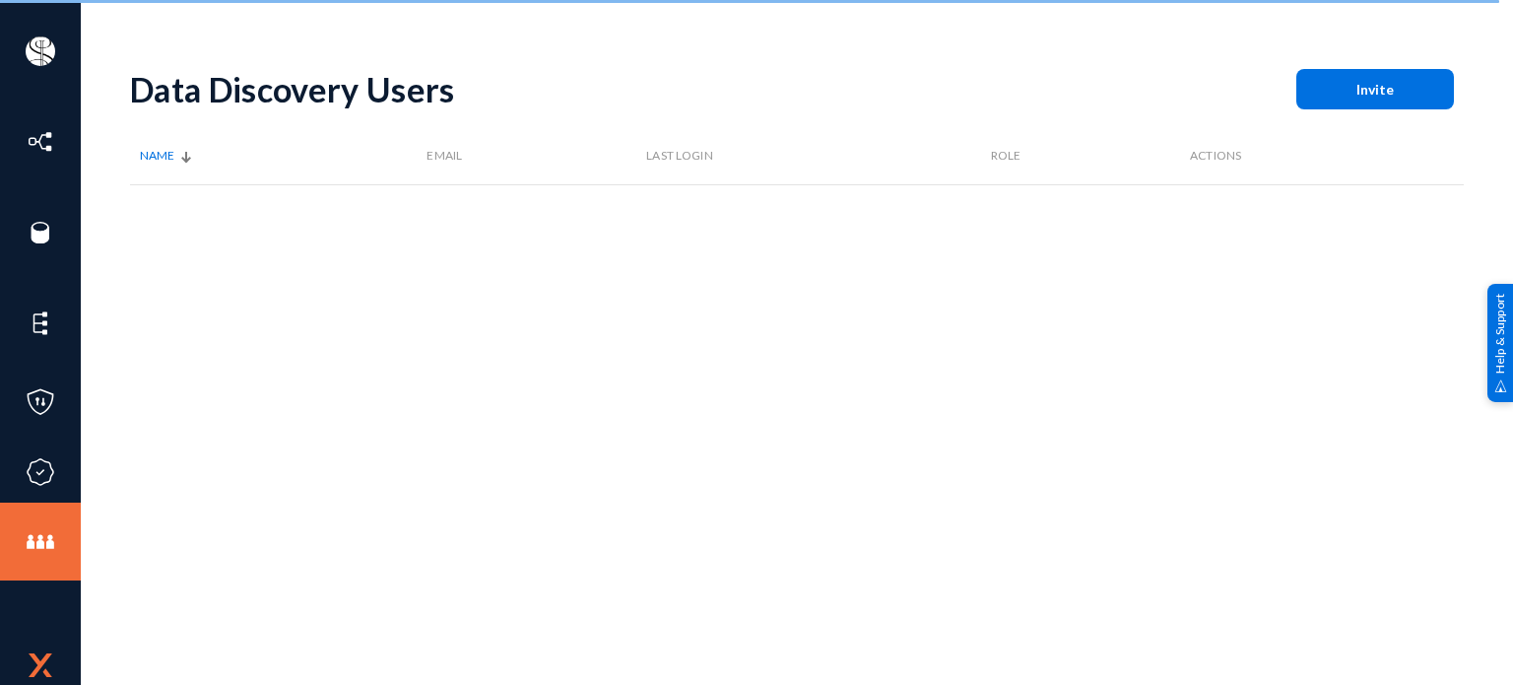 The width and height of the screenshot is (1513, 685). I want to click on img: icon-sources.svg, so click(40, 233).